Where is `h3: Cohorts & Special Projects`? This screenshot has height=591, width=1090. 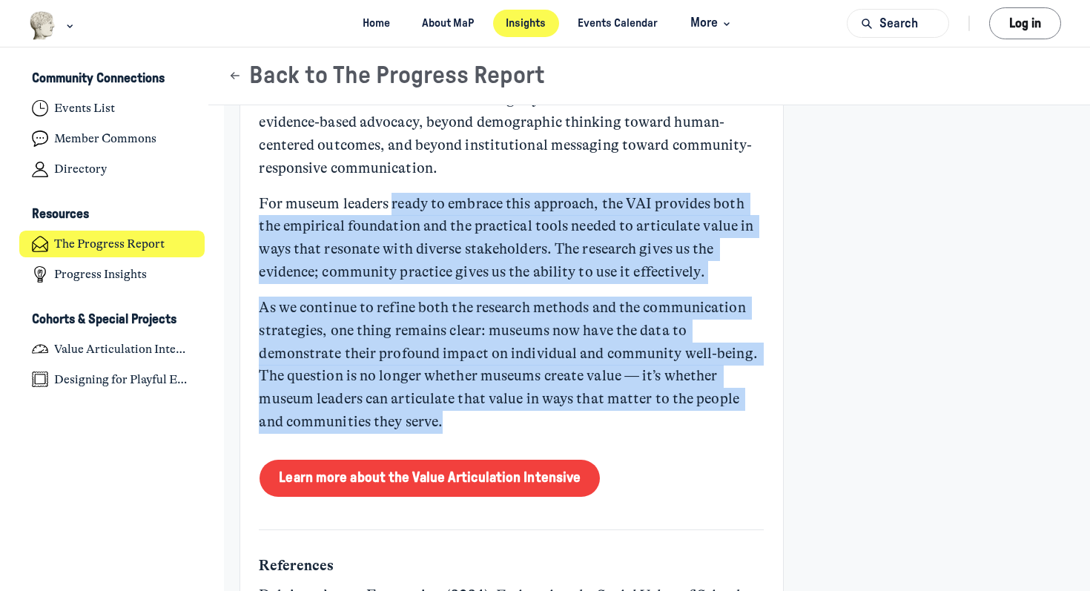
h3: Cohorts & Special Projects is located at coordinates (104, 320).